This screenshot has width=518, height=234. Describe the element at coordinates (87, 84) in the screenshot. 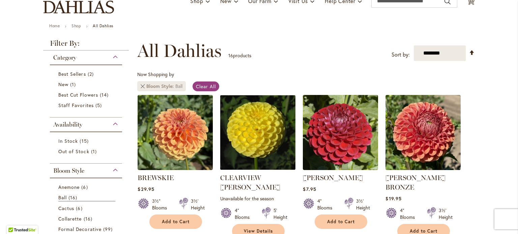

I see `a: New` at that location.